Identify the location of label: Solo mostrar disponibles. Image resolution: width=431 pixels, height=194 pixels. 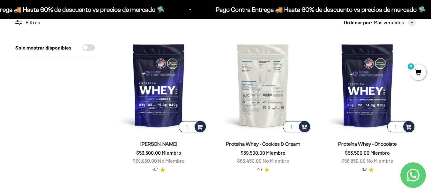
(43, 48).